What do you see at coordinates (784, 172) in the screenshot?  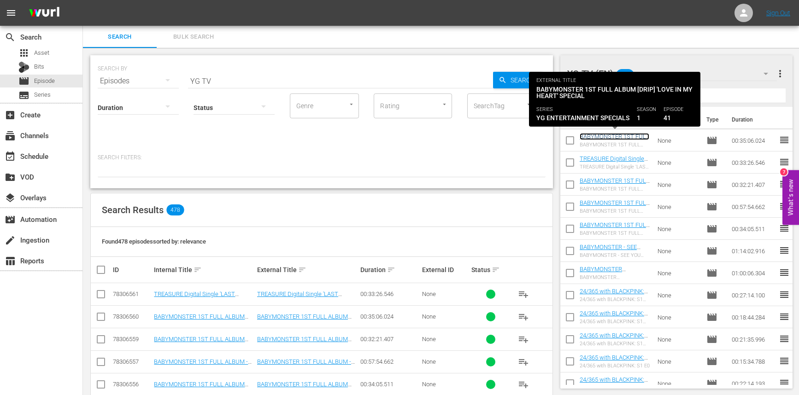 I see `div: 7` at bounding box center [784, 172].